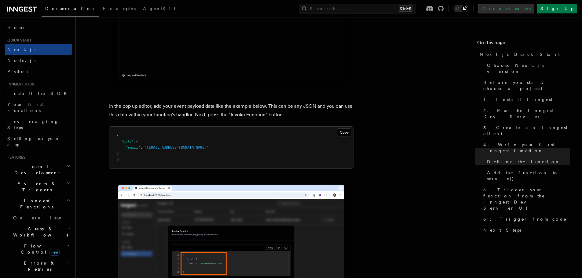 This screenshot has height=278, width=582. Describe the element at coordinates (523, 54) in the screenshot. I see `a: Next.js Quick Start` at that location.